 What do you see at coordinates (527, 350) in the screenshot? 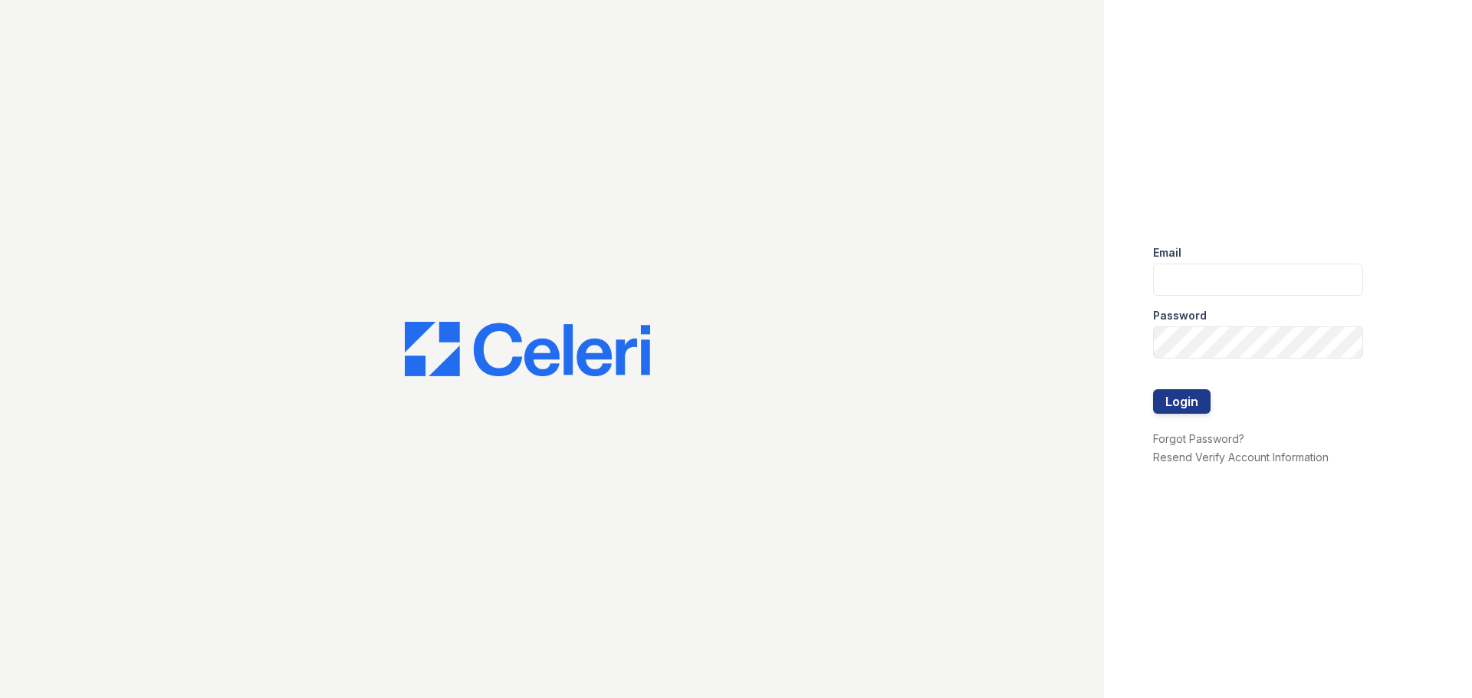
I see `img: CE_Logo_Blue-a8612792a0a2168367f1c8372b55b34899dd931a85d93a1a3d3e32e68fde9ad4.png` at bounding box center [527, 350].